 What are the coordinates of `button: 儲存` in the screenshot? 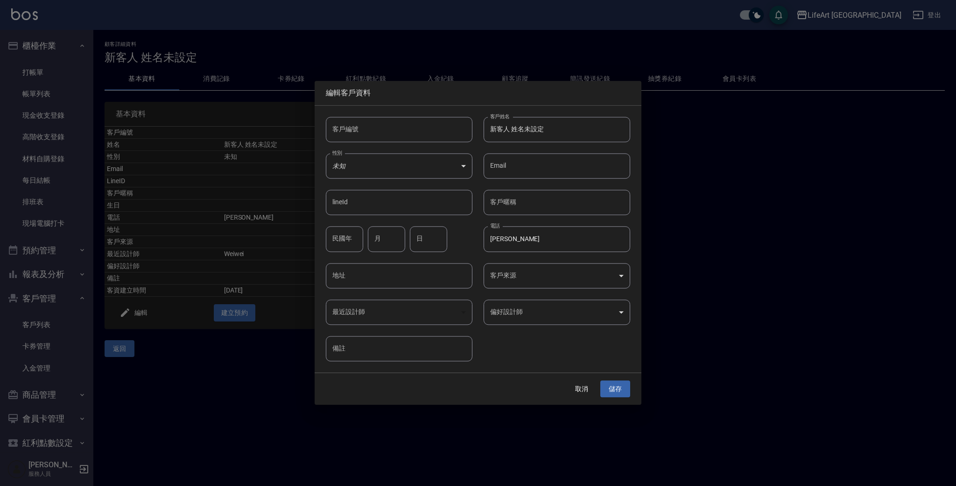 It's located at (615, 388).